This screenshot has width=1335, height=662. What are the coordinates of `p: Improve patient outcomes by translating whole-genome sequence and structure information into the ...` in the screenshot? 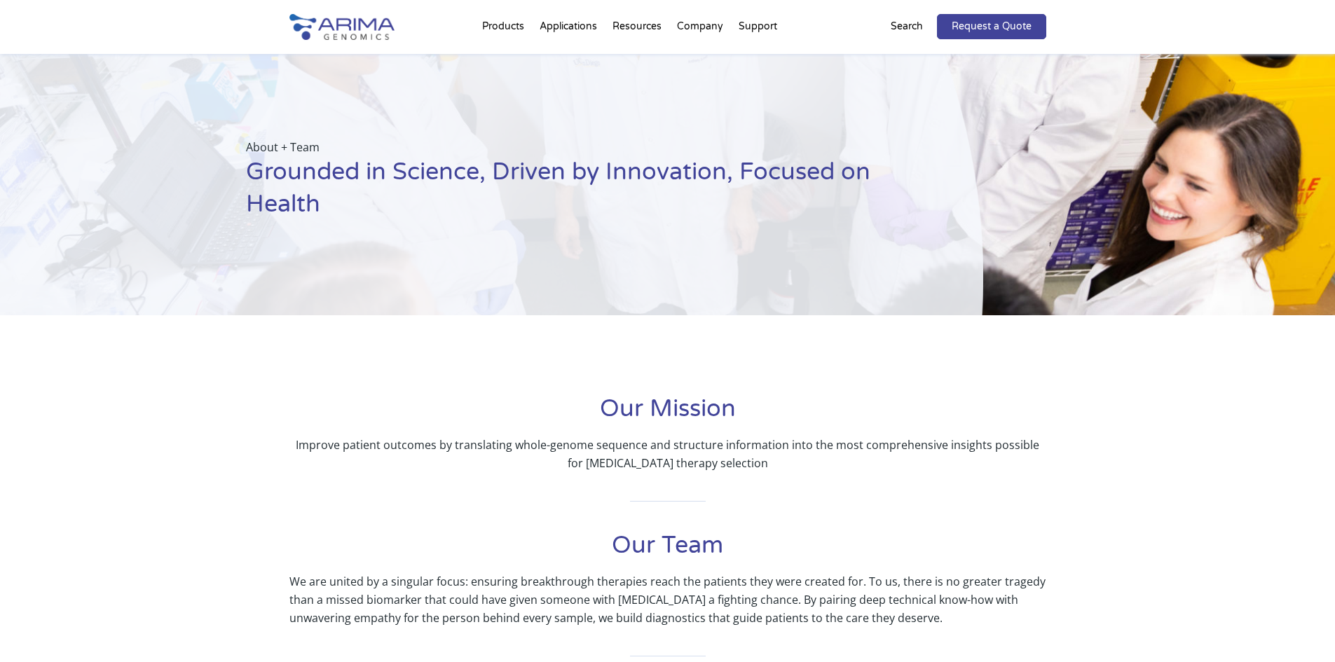 It's located at (668, 454).